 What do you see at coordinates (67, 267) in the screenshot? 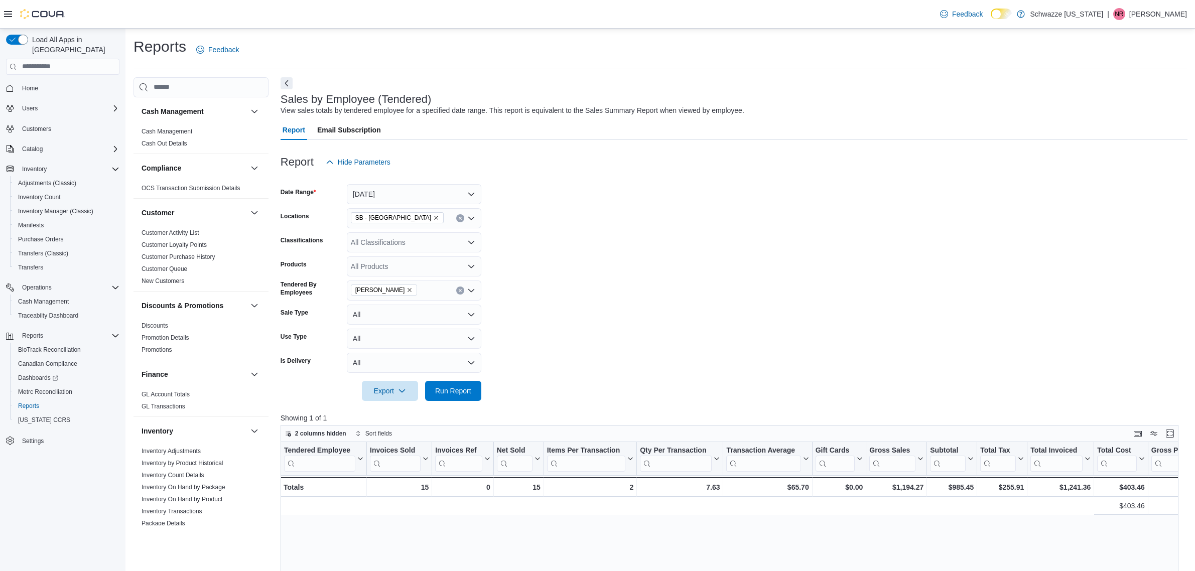
I see `button: Transfers` at bounding box center [67, 267].